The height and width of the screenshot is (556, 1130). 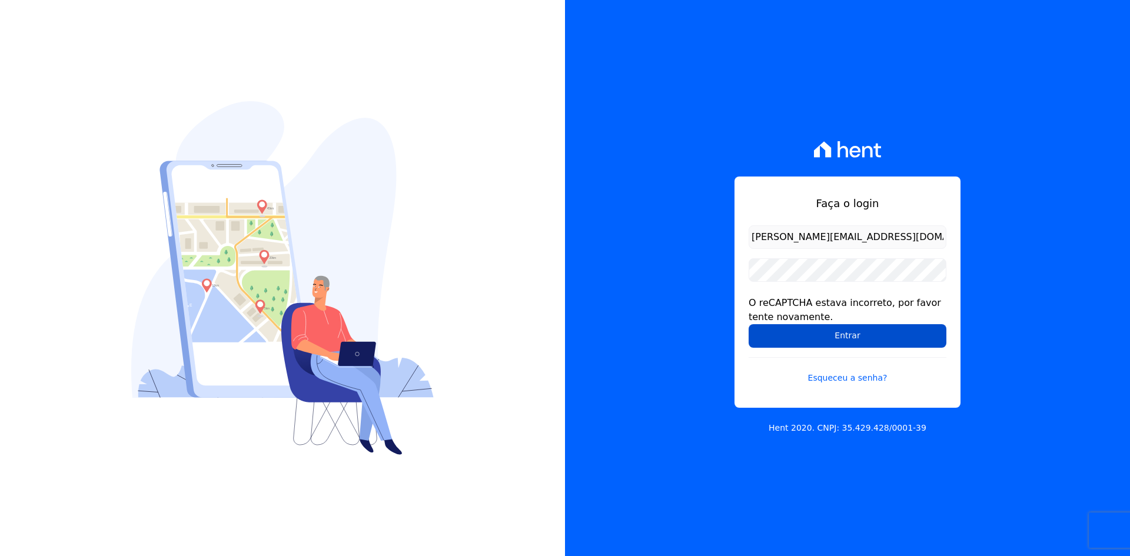 I want to click on a: Esqueceu a senha?, so click(x=847, y=371).